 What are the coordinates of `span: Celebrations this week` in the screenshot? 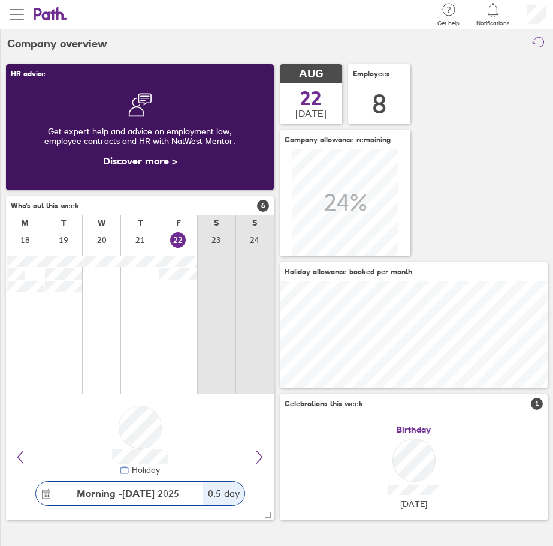 It's located at (324, 404).